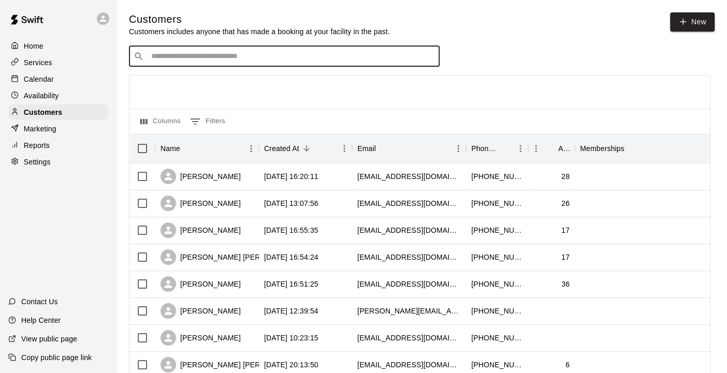  I want to click on div: +16055458330, so click(497, 203).